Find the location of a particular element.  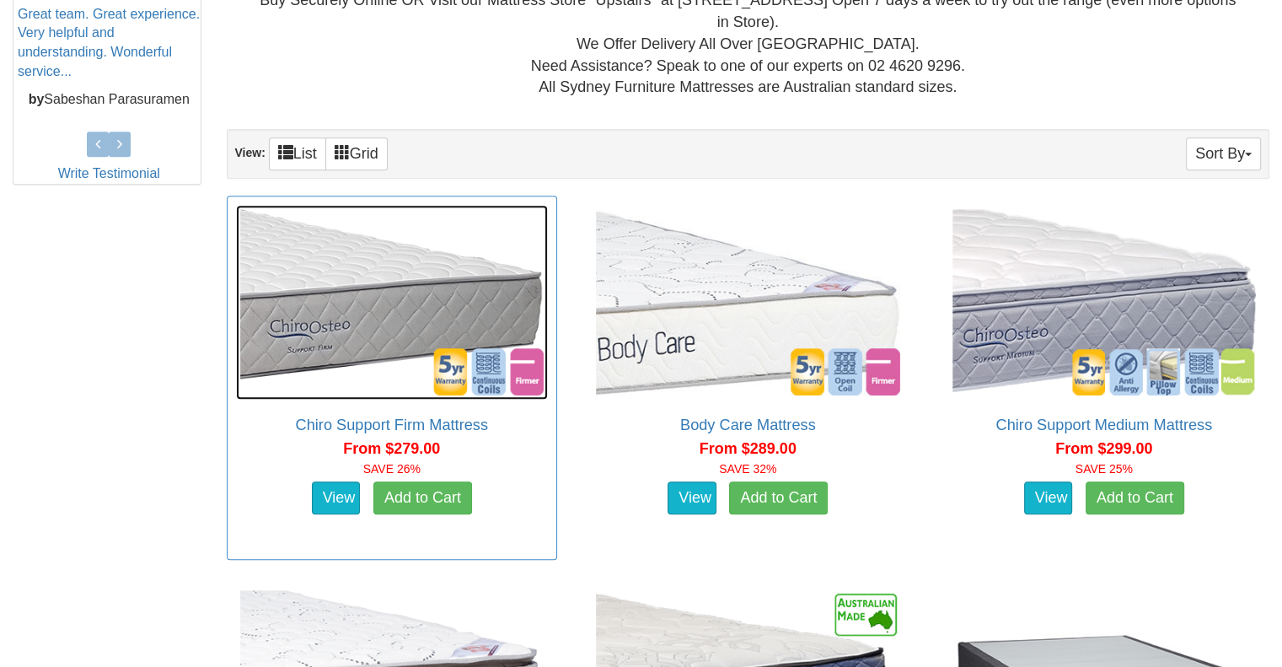

strong: View: is located at coordinates (250, 153).